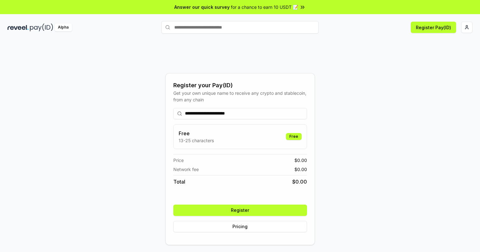 This screenshot has width=480, height=252. What do you see at coordinates (179, 182) in the screenshot?
I see `span: Total` at bounding box center [179, 182].